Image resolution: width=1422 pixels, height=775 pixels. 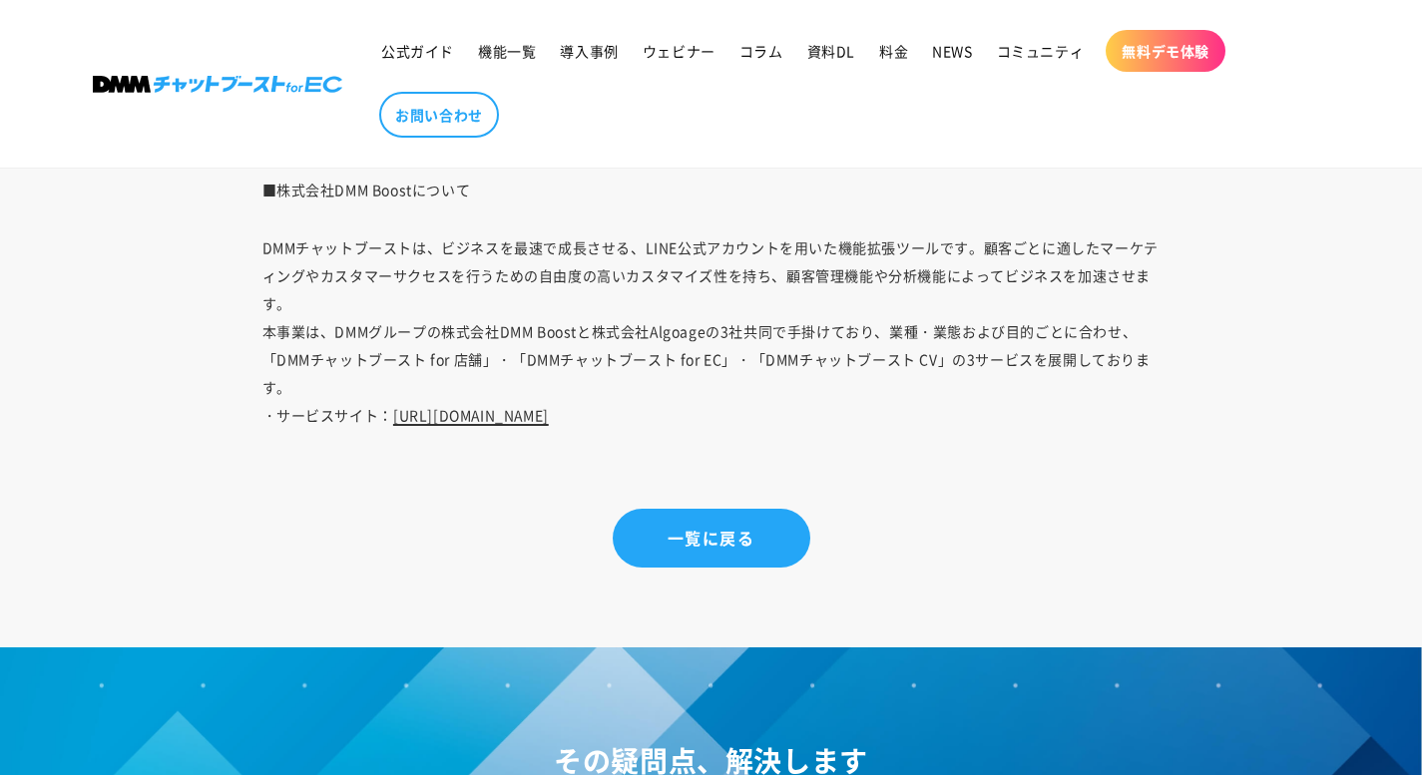 I want to click on span: お問い合わせ, so click(x=439, y=115).